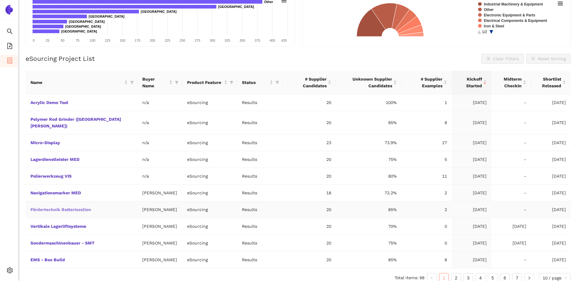  What do you see at coordinates (469, 83) in the screenshot?
I see `span: Kickoff Started` at bounding box center [469, 83].